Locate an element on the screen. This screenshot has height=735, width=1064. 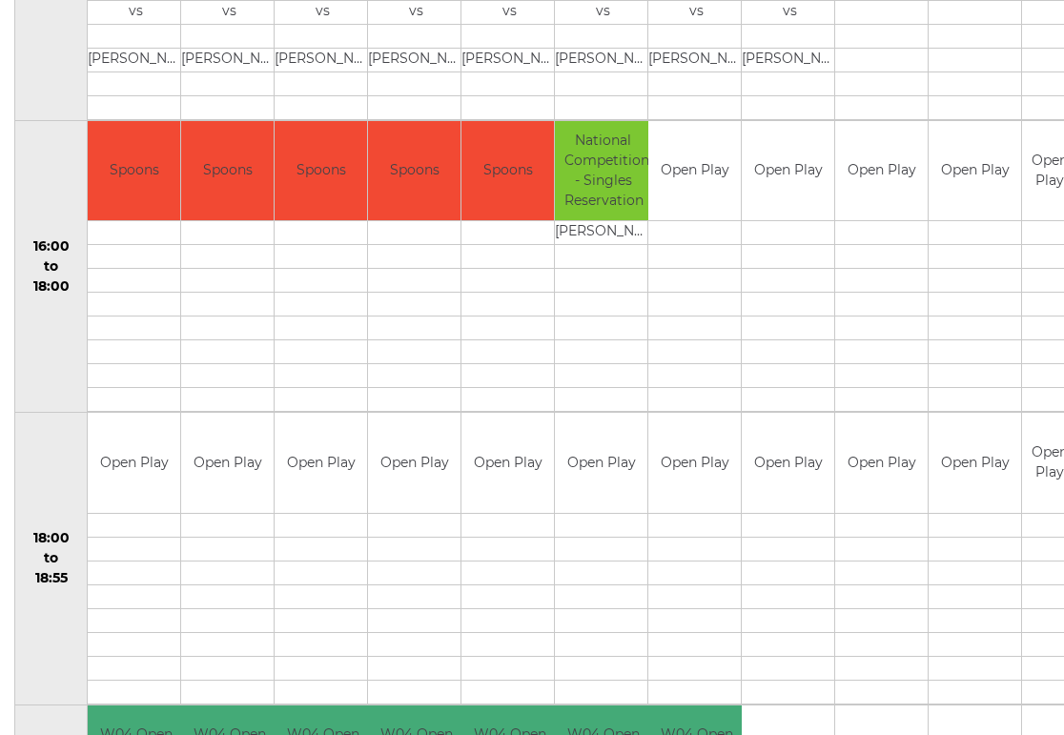
td: 18:00 to 18:55 is located at coordinates (51, 559).